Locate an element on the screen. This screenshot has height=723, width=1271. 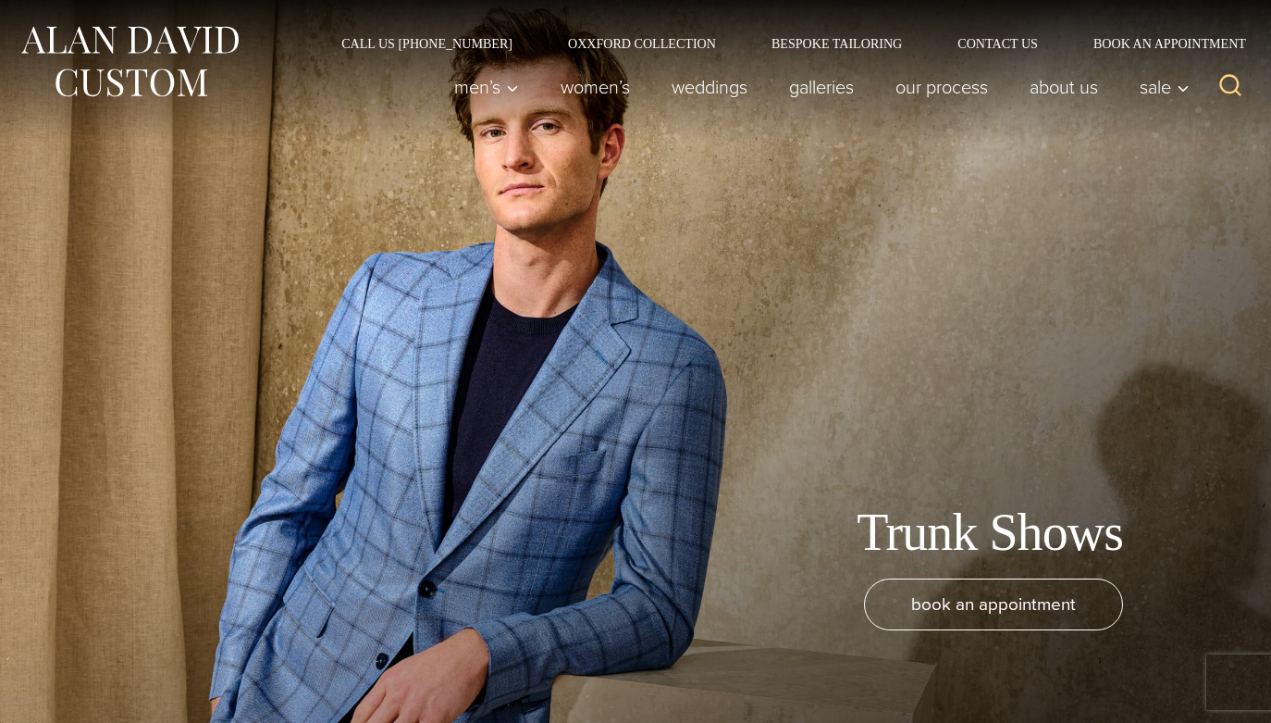
a: Our Process is located at coordinates (942, 87).